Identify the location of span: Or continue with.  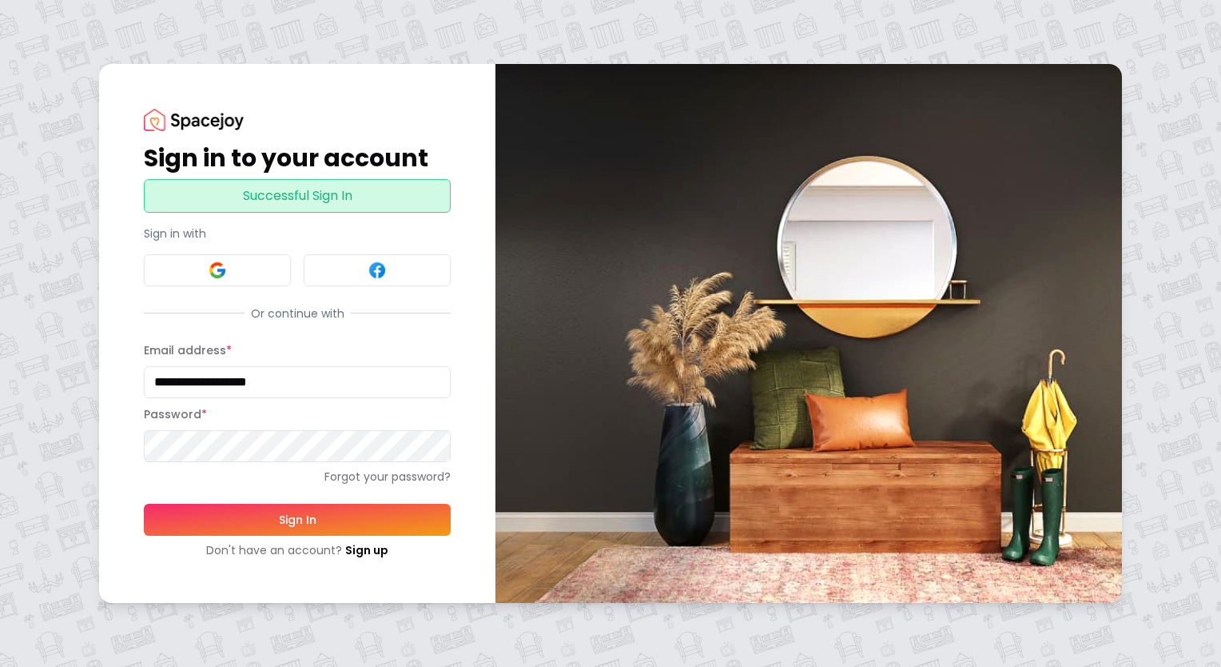
(297, 313).